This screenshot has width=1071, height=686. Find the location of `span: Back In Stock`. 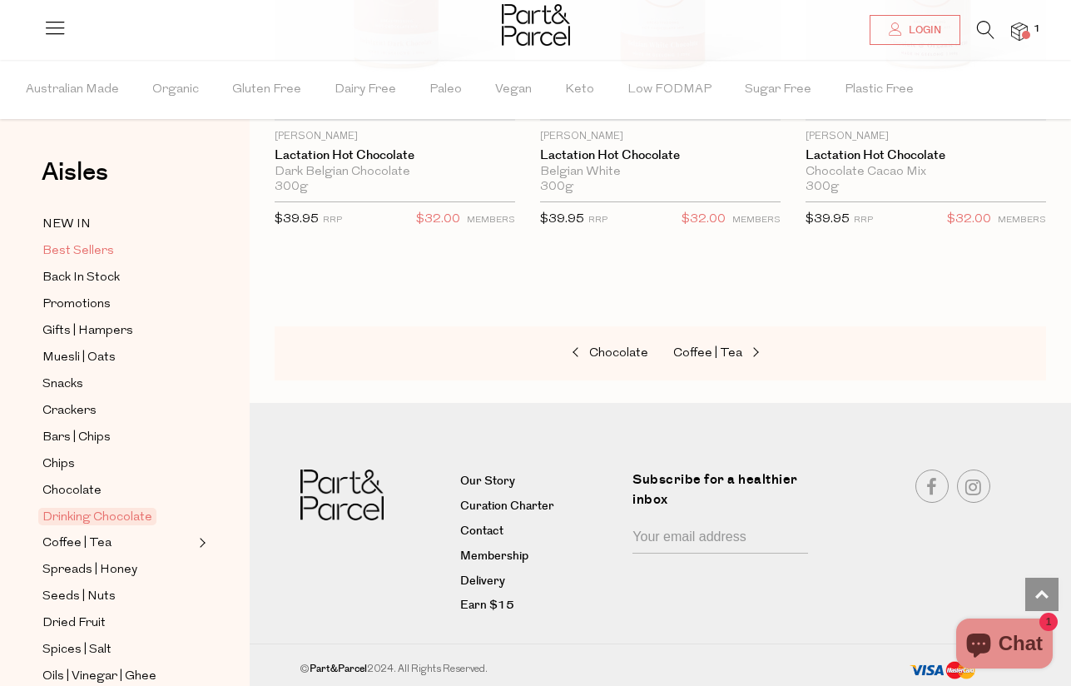

span: Back In Stock is located at coordinates (81, 278).